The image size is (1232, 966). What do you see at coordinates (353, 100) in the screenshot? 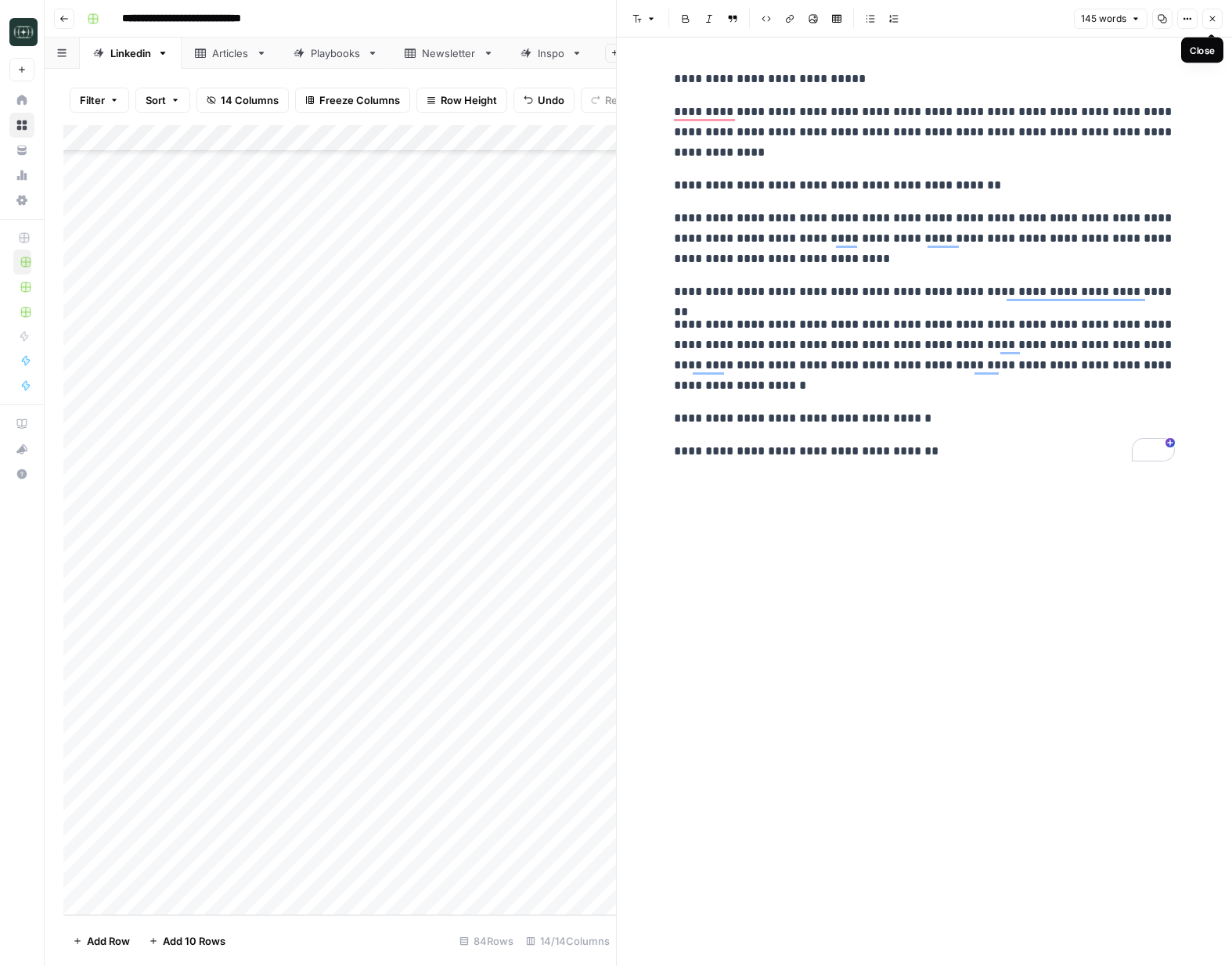
I see `button: Freeze Columns` at bounding box center [353, 100].